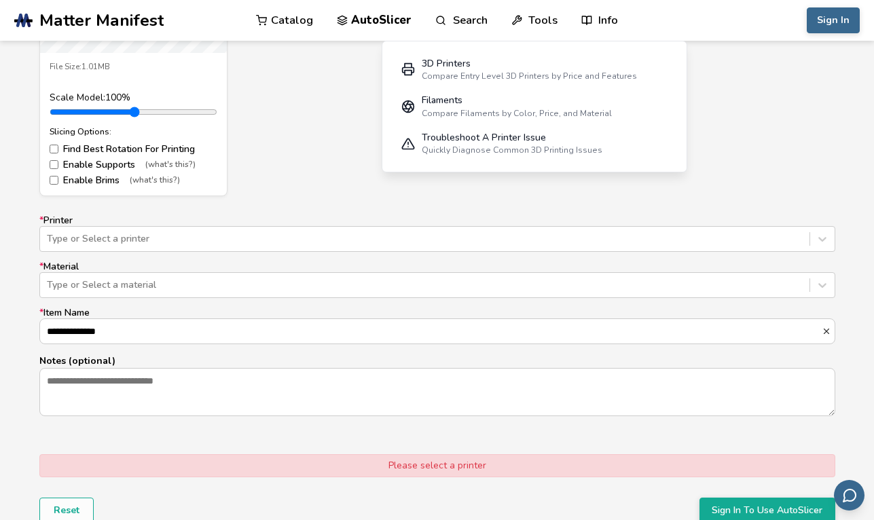  What do you see at coordinates (133, 165) in the screenshot?
I see `label: Enable Supports` at bounding box center [133, 165].